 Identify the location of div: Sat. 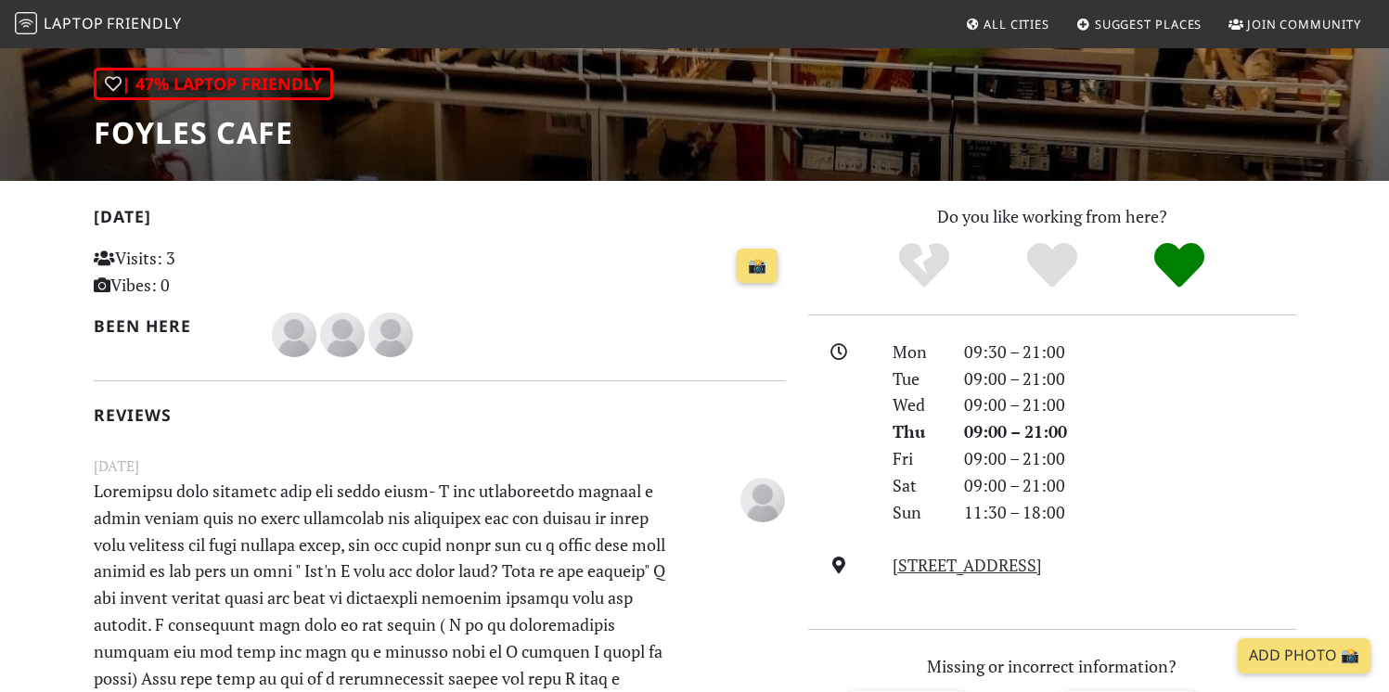
(917, 485).